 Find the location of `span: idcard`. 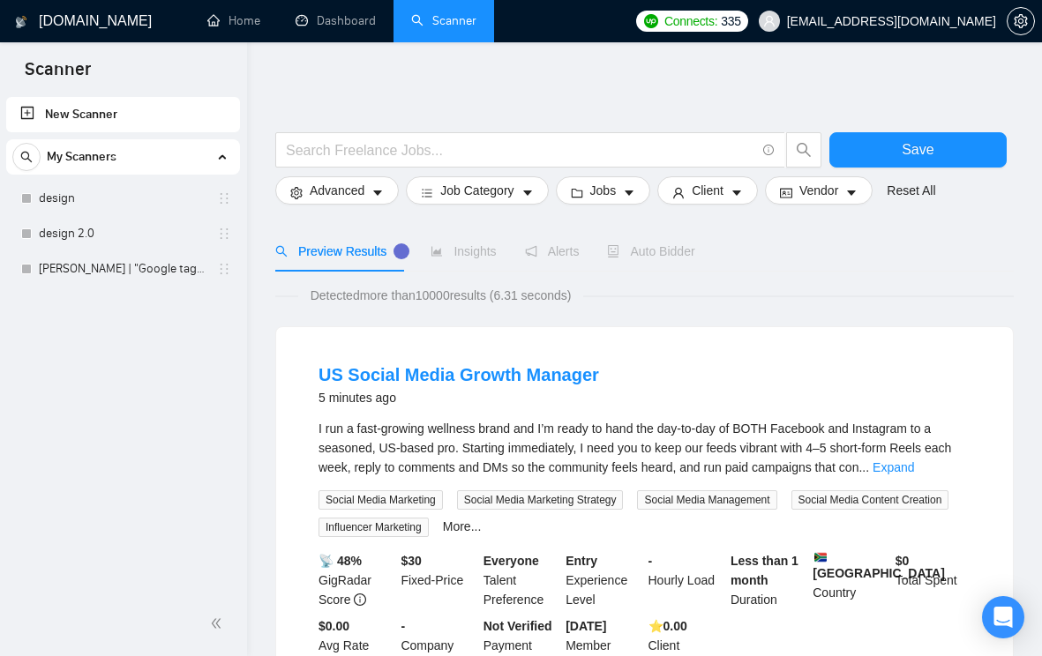

span: idcard is located at coordinates (786, 192).